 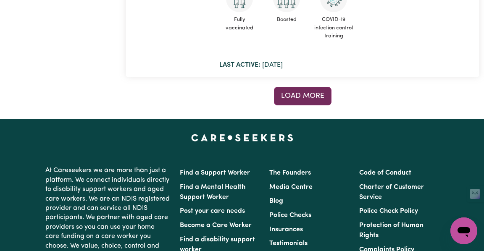 I want to click on span: Load more, so click(x=302, y=96).